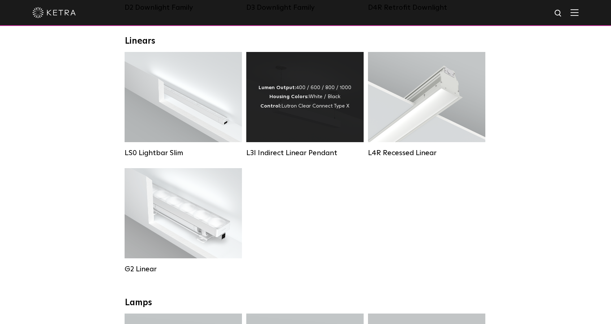  What do you see at coordinates (558, 13) in the screenshot?
I see `img: search icon` at bounding box center [558, 13].